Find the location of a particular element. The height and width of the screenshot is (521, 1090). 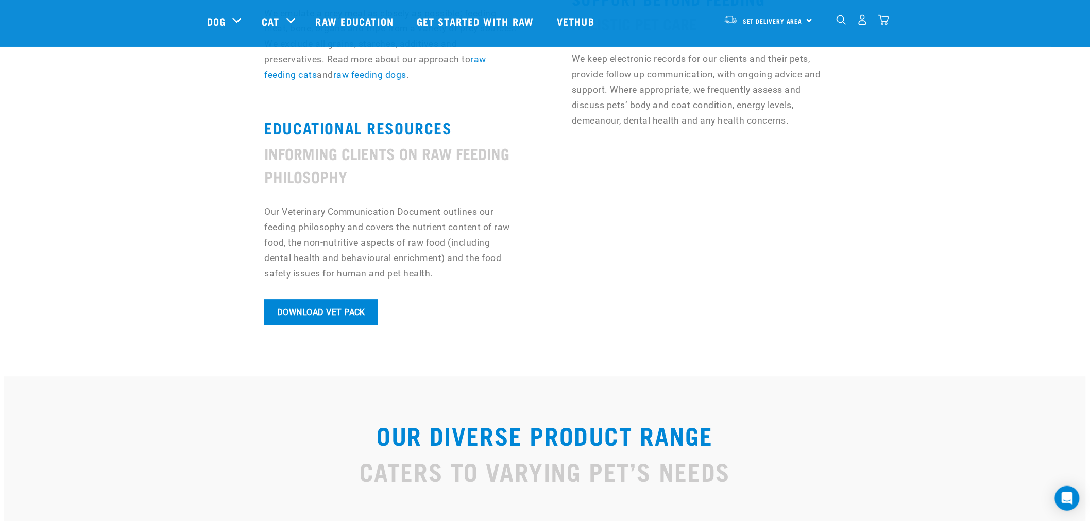

img: user.png is located at coordinates (862, 20).